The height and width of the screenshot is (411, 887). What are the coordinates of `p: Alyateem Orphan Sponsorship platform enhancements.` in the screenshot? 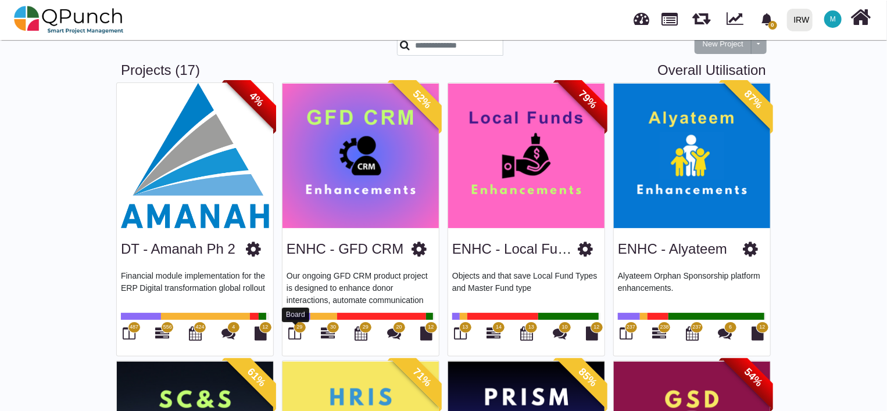 It's located at (692, 288).